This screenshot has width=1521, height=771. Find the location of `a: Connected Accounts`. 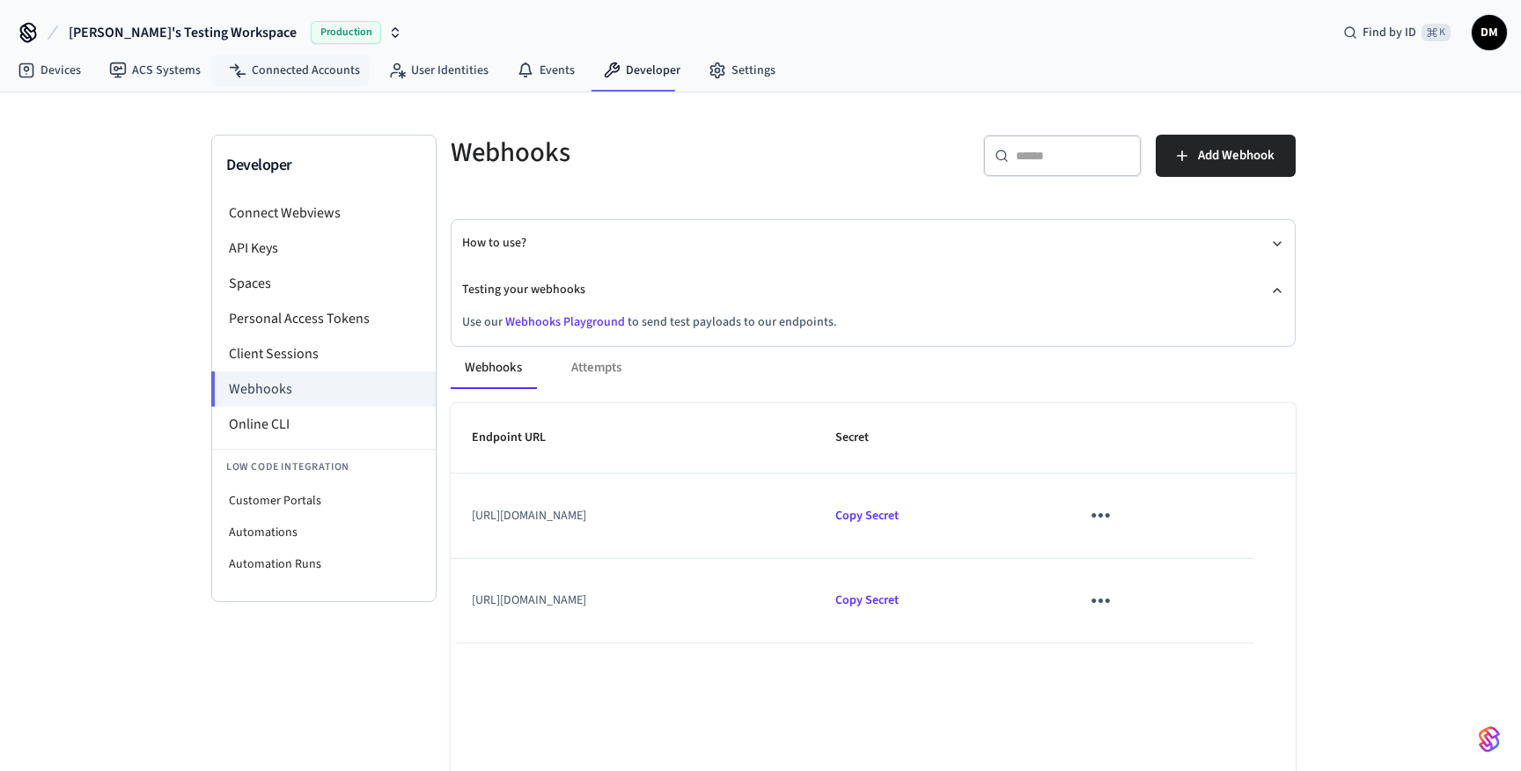

a: Connected Accounts is located at coordinates (294, 70).